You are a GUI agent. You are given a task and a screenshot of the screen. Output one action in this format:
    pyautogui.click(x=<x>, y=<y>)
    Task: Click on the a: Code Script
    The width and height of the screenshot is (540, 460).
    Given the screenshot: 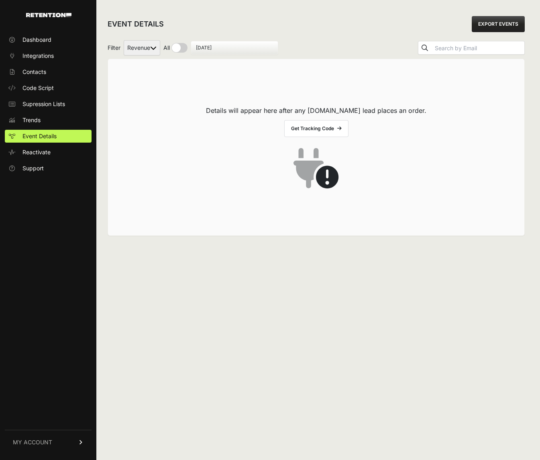 What is the action you would take?
    pyautogui.click(x=48, y=88)
    